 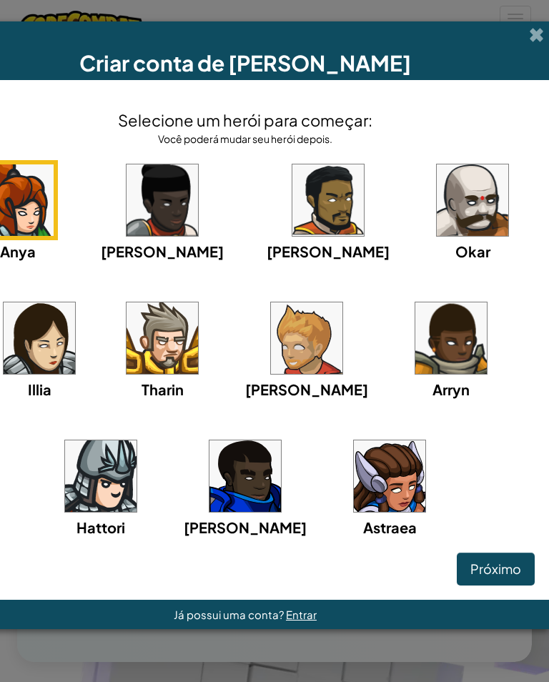 What do you see at coordinates (245, 120) in the screenshot?
I see `h4: Selecione um herói para começar:` at bounding box center [245, 120].